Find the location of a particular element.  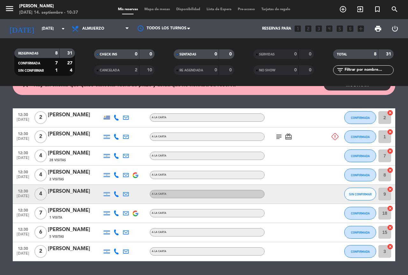

strong: 7 is located at coordinates (56, 63).